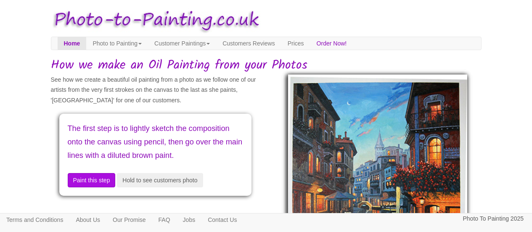  Describe the element at coordinates (154, 20) in the screenshot. I see `img: Photo to Painting` at that location.